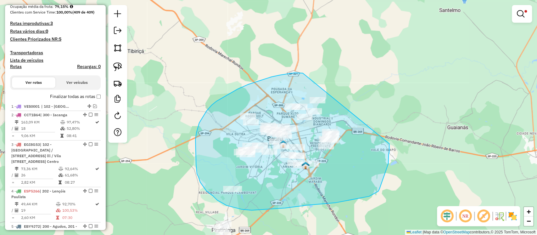 The height and width of the screenshot is (235, 537). I want to click on img: Exibir/Ocultar setores, so click(513, 216).